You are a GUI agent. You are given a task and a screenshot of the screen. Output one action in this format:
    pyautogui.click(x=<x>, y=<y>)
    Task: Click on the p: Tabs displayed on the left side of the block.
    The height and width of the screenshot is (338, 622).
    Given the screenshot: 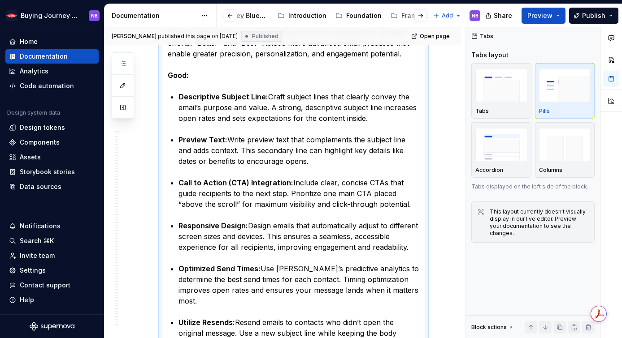 What is the action you would take?
    pyautogui.click(x=532, y=187)
    